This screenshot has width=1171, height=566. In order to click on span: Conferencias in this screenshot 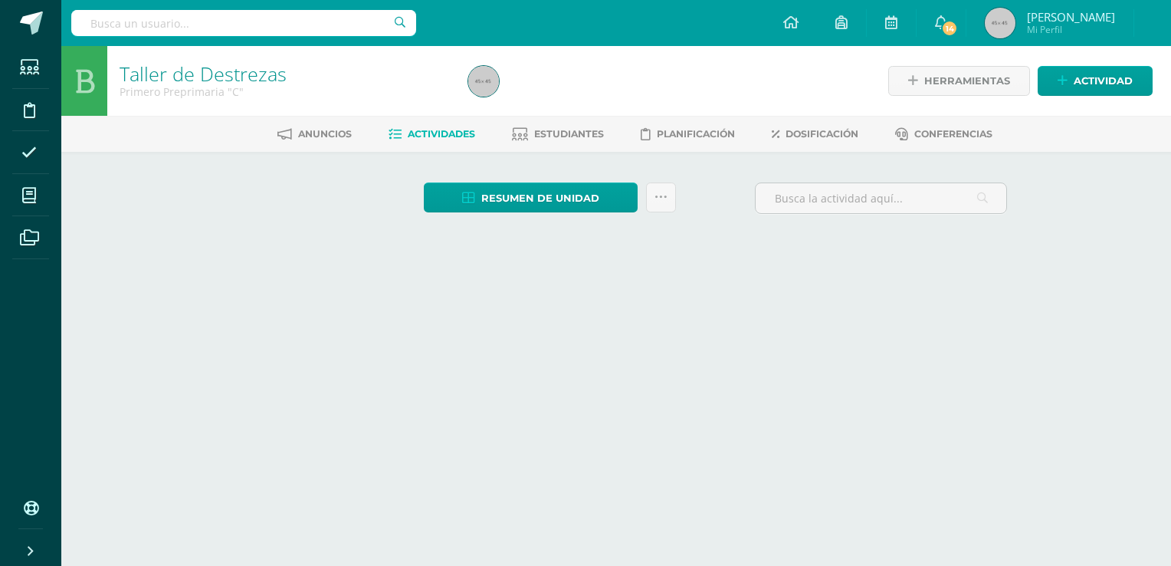, I will do `click(954, 133)`.